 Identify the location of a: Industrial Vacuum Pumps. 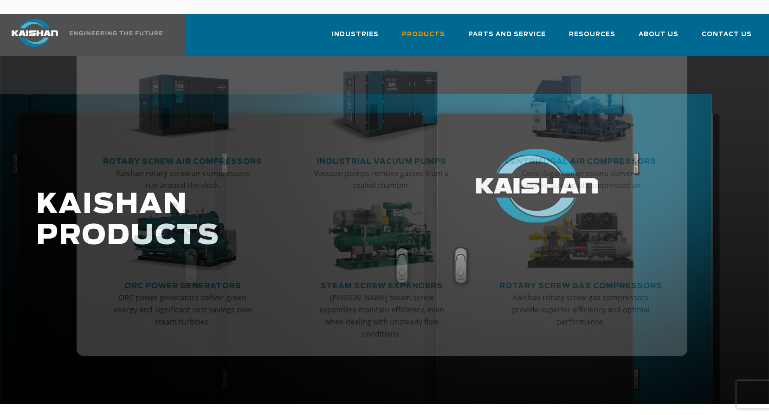
(382, 160).